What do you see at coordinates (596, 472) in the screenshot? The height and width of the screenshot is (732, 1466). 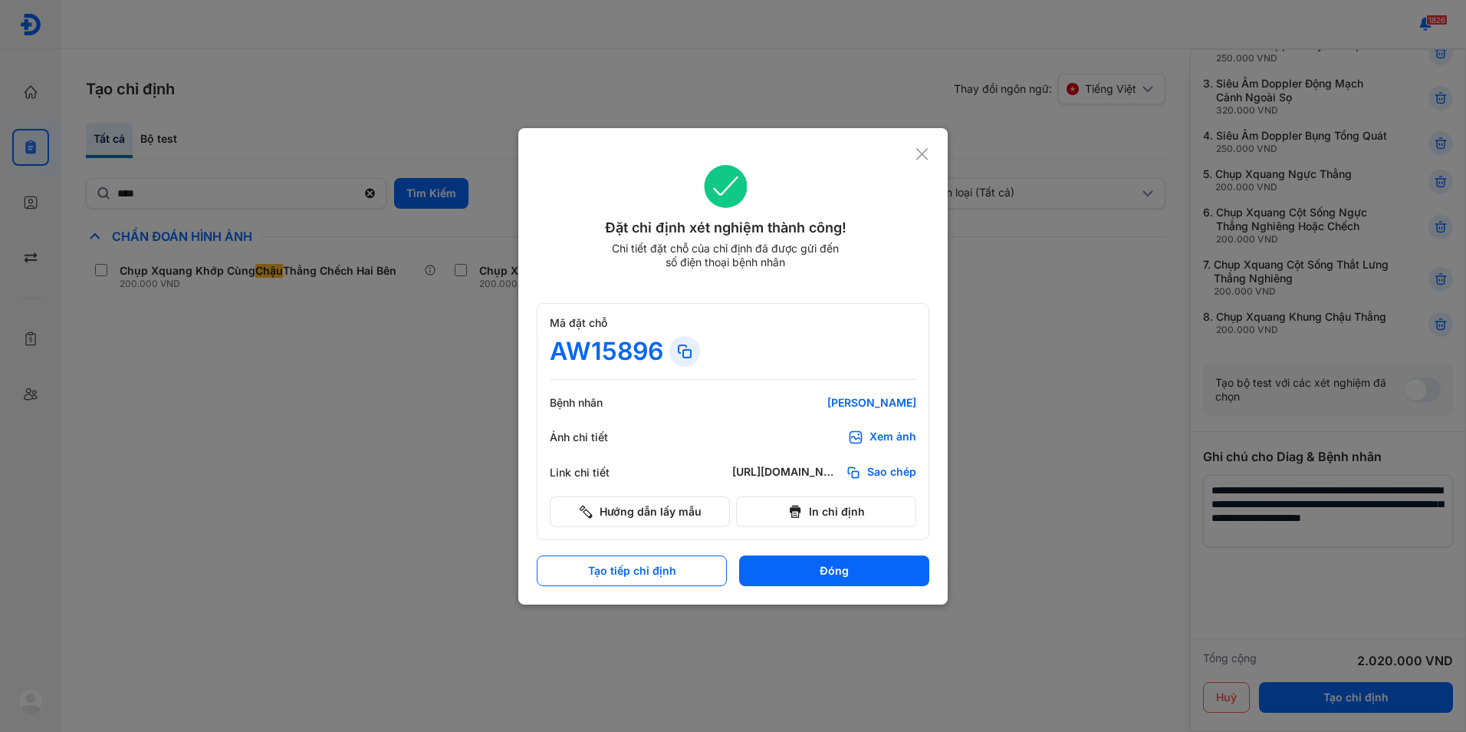 I see `div: Link chi tiết` at bounding box center [596, 472].